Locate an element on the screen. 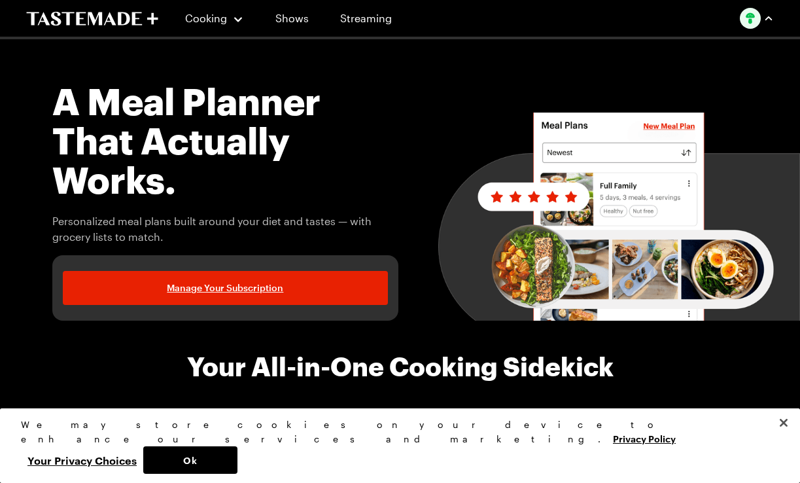 This screenshot has width=800, height=483. button: Close is located at coordinates (784, 423).